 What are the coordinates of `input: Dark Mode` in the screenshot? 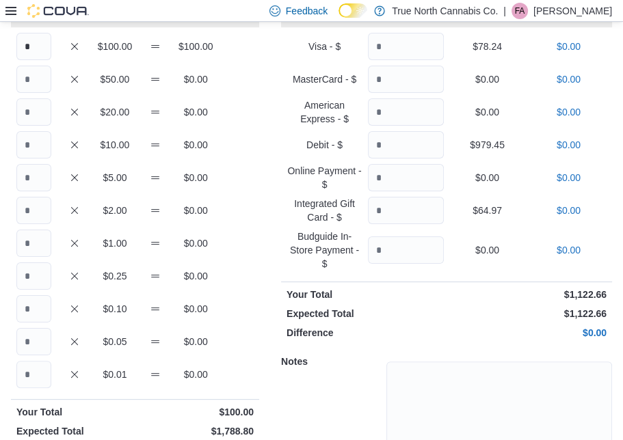 It's located at (353, 10).